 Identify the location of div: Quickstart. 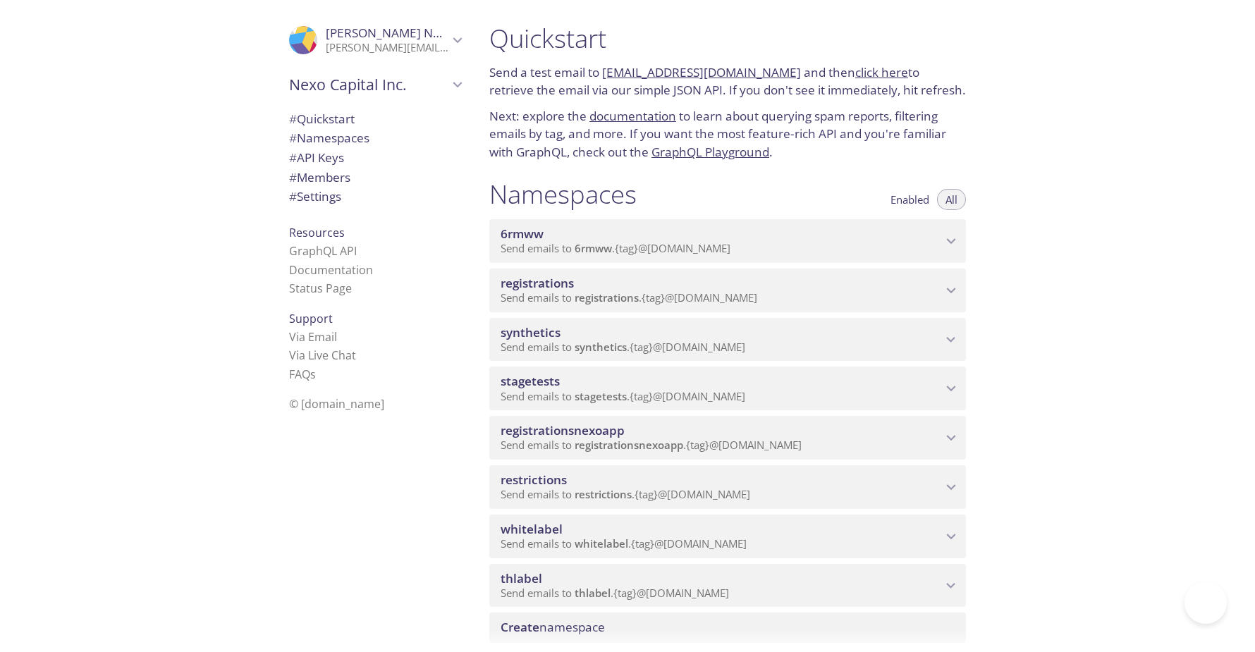
(375, 119).